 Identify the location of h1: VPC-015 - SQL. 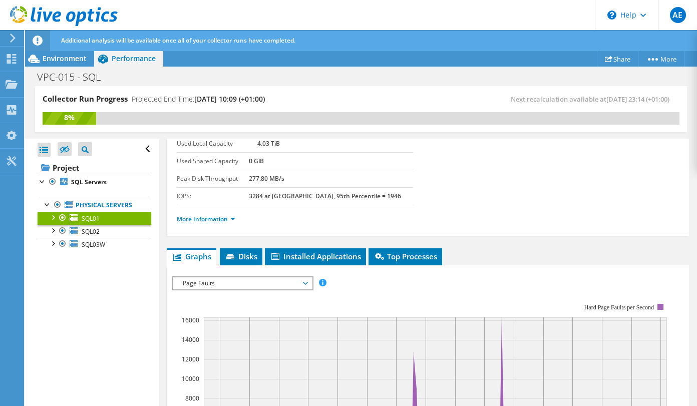
(74, 77).